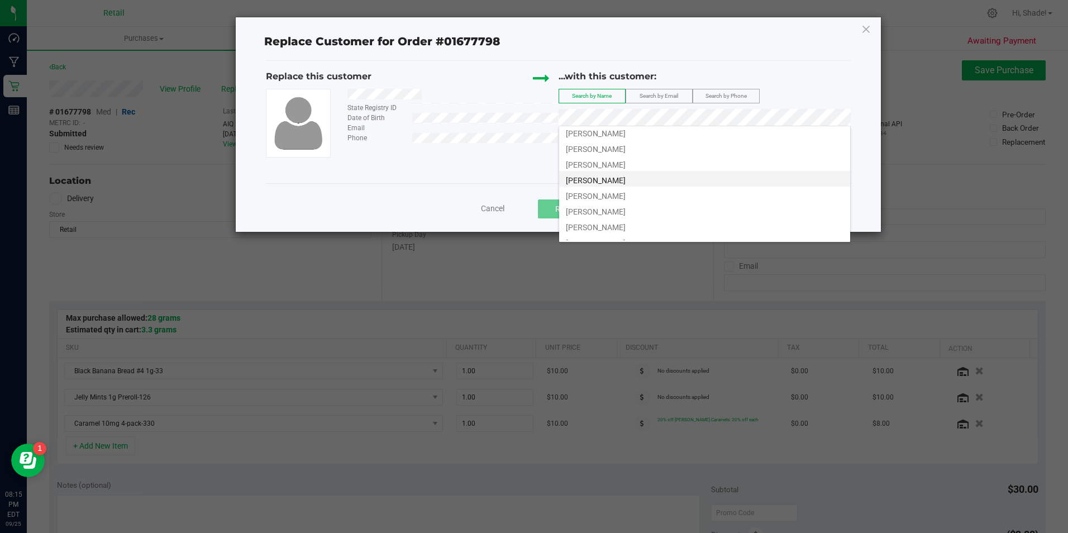  What do you see at coordinates (726, 96) in the screenshot?
I see `span: Search by Phone` at bounding box center [726, 96].